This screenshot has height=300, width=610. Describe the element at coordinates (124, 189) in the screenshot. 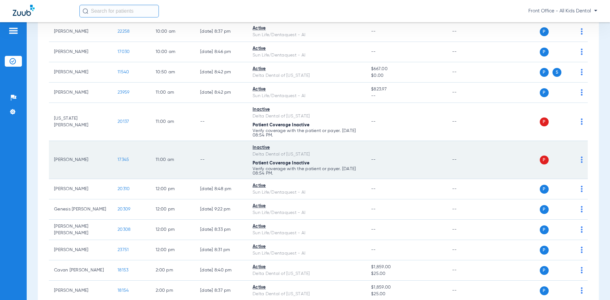

I see `span: 20310` at that location.